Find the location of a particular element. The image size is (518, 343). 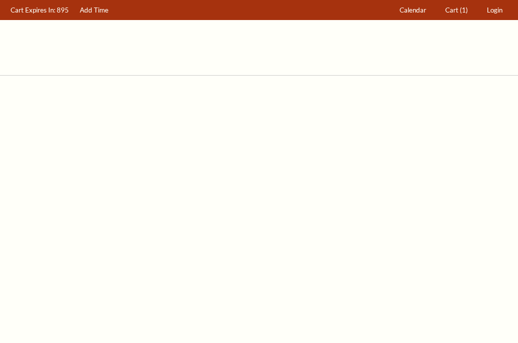

span: Login is located at coordinates (494, 10).